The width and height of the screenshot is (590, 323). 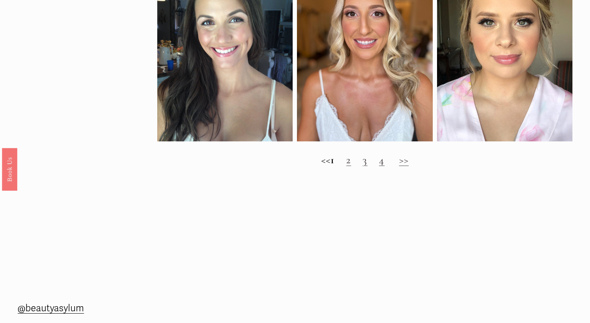 I want to click on a: Book Us, so click(x=9, y=169).